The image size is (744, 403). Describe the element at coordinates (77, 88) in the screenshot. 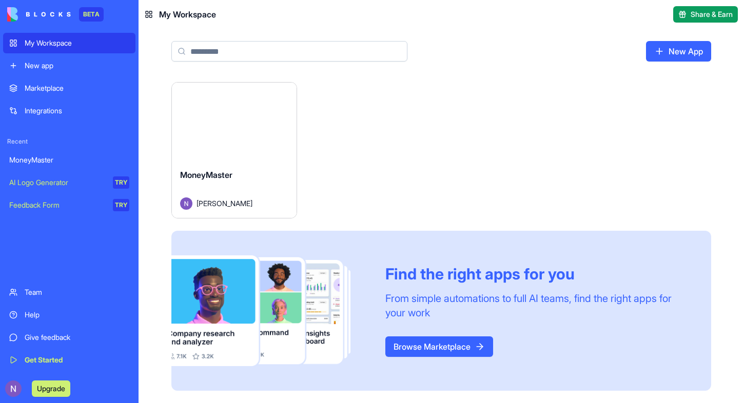

I see `div: Marketplace` at that location.